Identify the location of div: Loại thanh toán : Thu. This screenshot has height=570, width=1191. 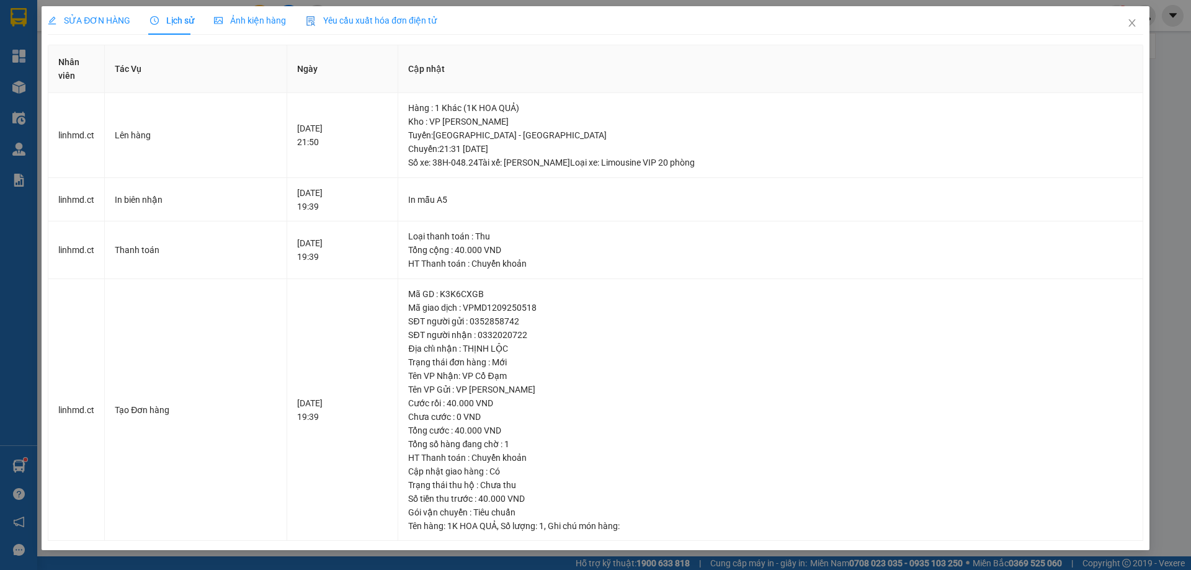
(770, 236).